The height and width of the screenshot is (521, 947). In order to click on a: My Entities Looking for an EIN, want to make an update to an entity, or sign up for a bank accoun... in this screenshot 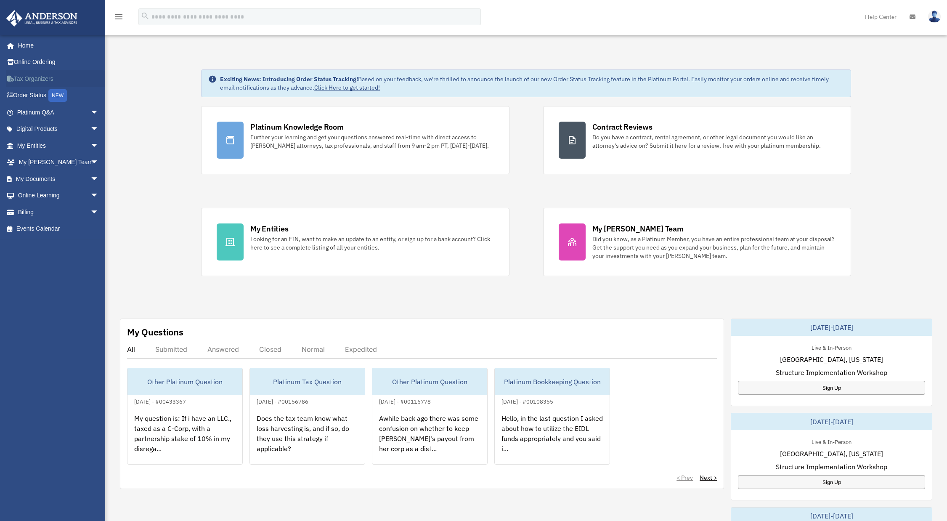, I will do `click(355, 242)`.